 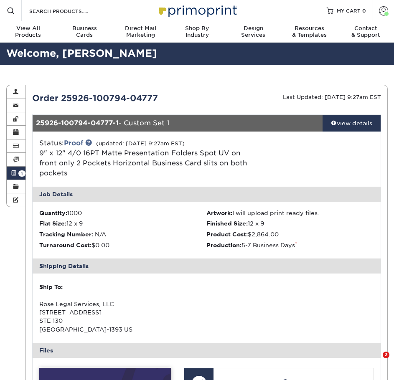 What do you see at coordinates (140, 28) in the screenshot?
I see `span: Direct Mail` at bounding box center [140, 28].